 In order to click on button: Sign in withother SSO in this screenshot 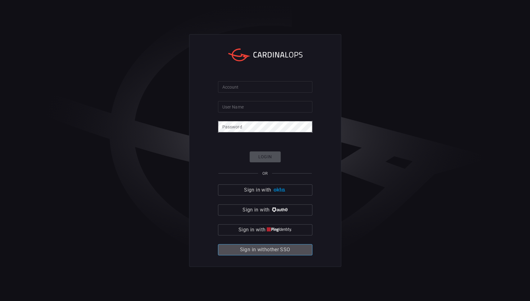, I will do `click(265, 249)`.